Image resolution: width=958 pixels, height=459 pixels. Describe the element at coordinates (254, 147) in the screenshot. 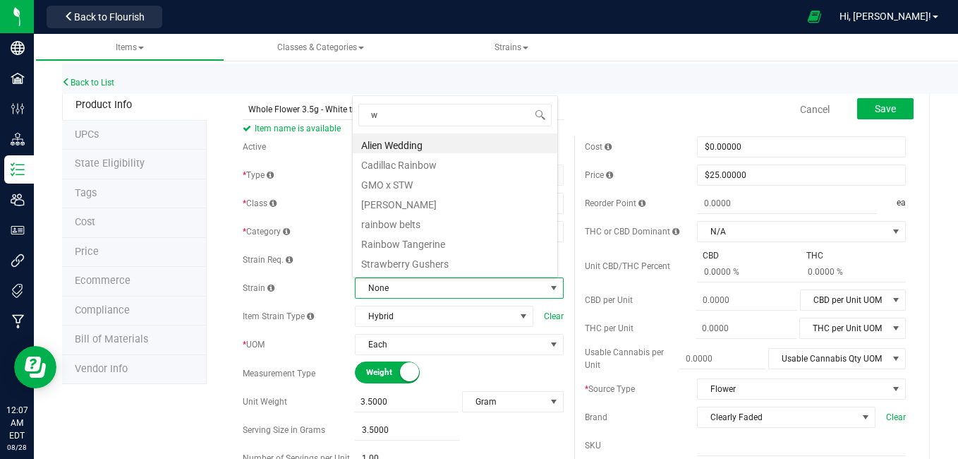

I see `span: Active` at that location.